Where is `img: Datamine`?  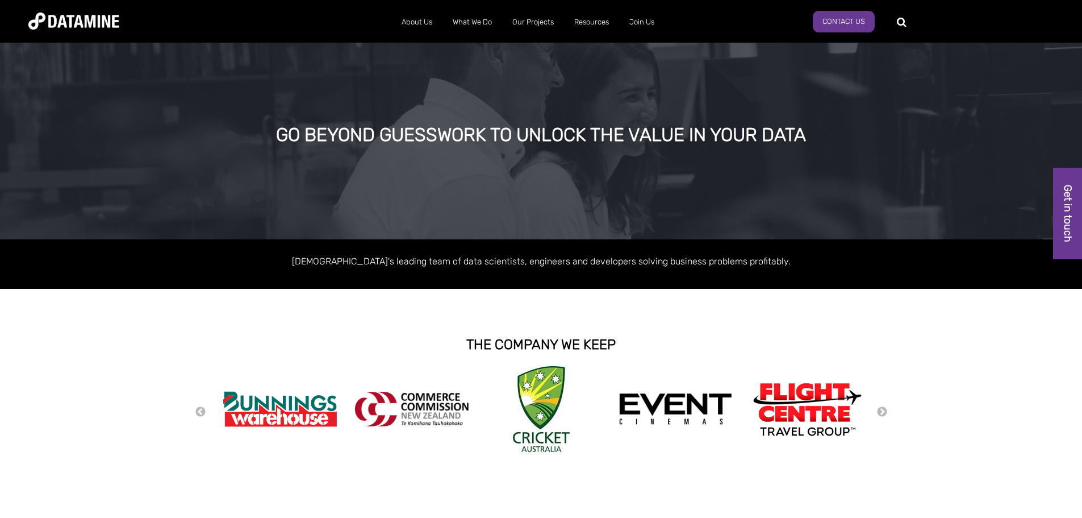
img: Datamine is located at coordinates (74, 21).